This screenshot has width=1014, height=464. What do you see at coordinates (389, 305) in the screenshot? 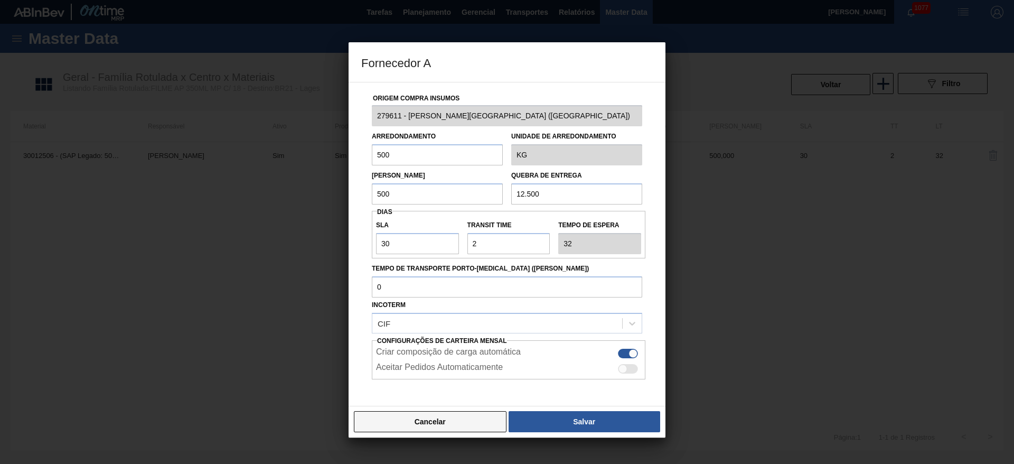
I see `label: Incoterm` at bounding box center [389, 305].